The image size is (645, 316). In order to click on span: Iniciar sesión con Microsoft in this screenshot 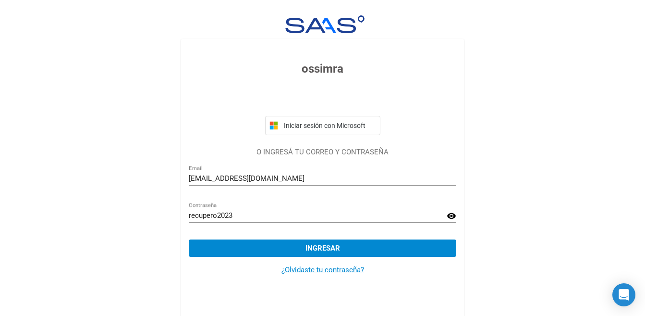, I will do `click(329, 125)`.